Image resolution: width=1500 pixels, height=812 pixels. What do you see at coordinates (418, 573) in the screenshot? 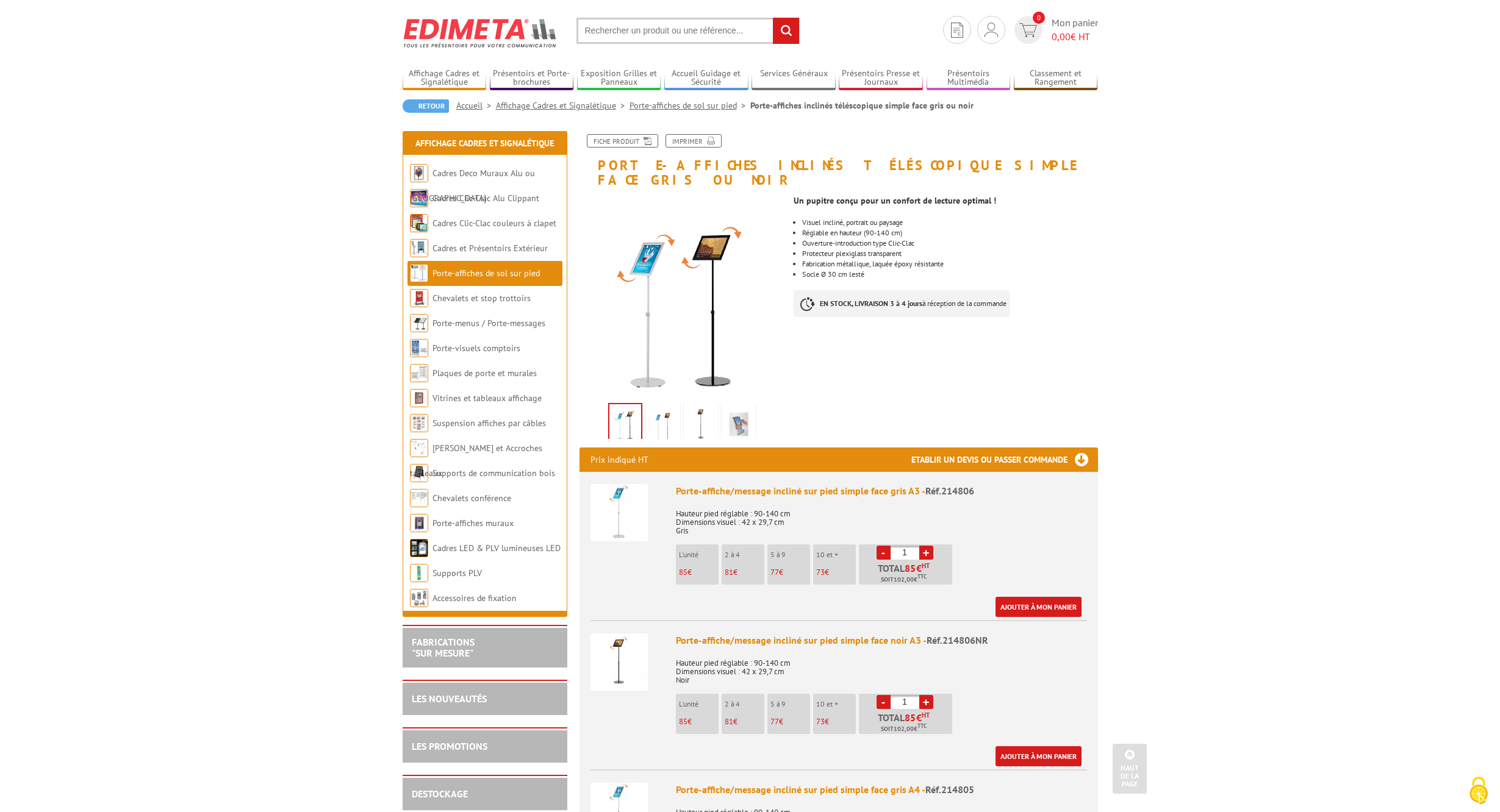
I see `img: Supports PLV` at bounding box center [418, 573].